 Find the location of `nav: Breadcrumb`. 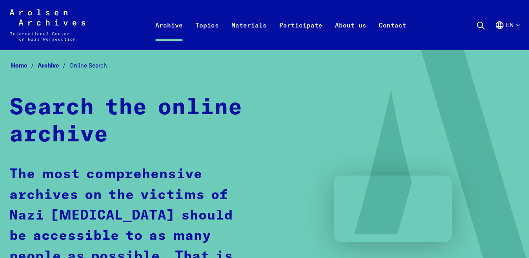

nav: Breadcrumb is located at coordinates (264, 66).